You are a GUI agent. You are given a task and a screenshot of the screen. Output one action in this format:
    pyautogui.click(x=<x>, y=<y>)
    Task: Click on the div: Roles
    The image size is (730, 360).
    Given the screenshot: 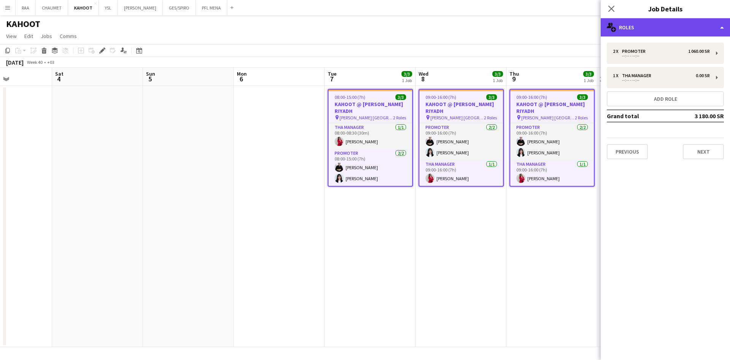 What is the action you would take?
    pyautogui.click(x=666, y=27)
    